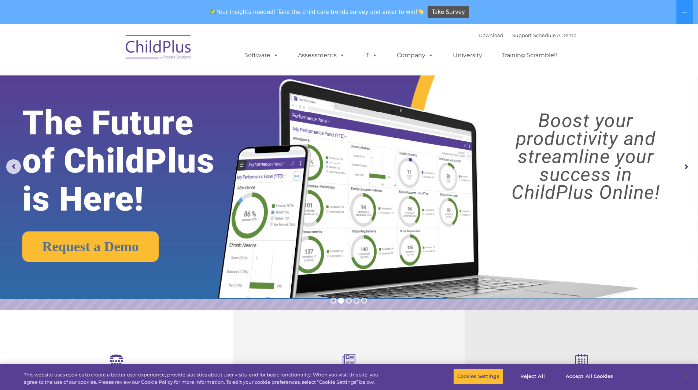 This screenshot has height=390, width=698. What do you see at coordinates (532, 376) in the screenshot?
I see `button: Reject All` at bounding box center [532, 376].